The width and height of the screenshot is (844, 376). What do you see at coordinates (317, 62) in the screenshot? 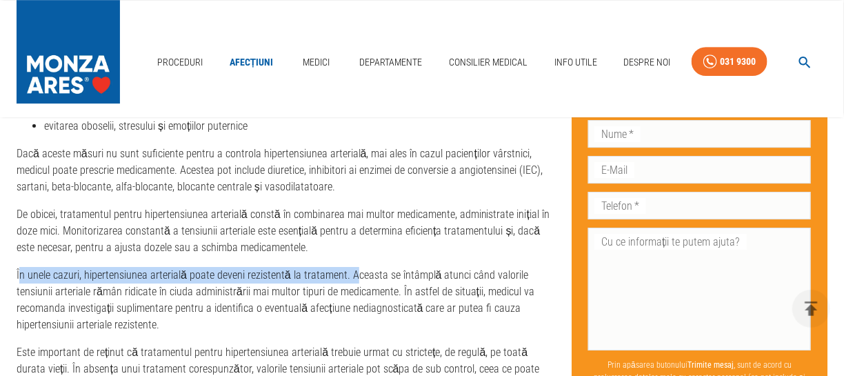
I see `a: Medici` at bounding box center [317, 62].